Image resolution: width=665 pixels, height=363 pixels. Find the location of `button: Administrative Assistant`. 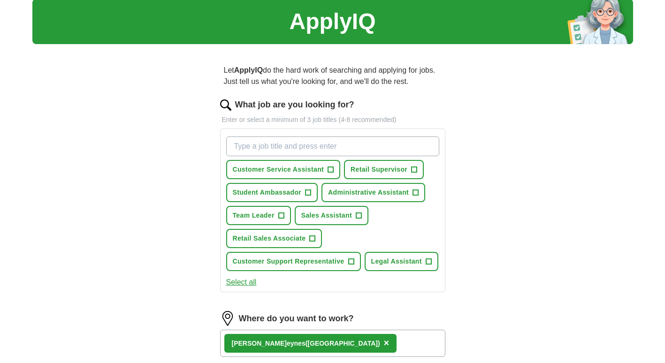

button: Administrative Assistant is located at coordinates (373, 192).